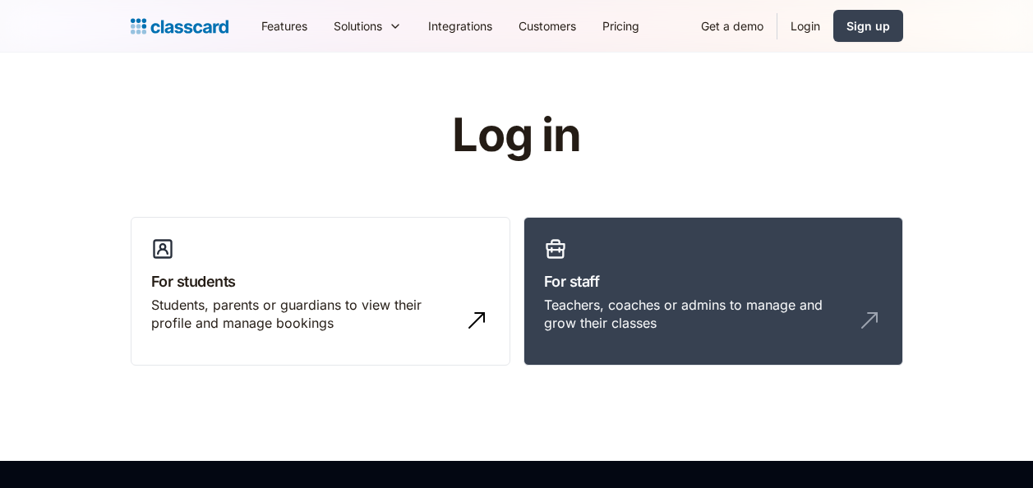 This screenshot has width=1033, height=488. Describe the element at coordinates (805, 25) in the screenshot. I see `a: Login` at that location.